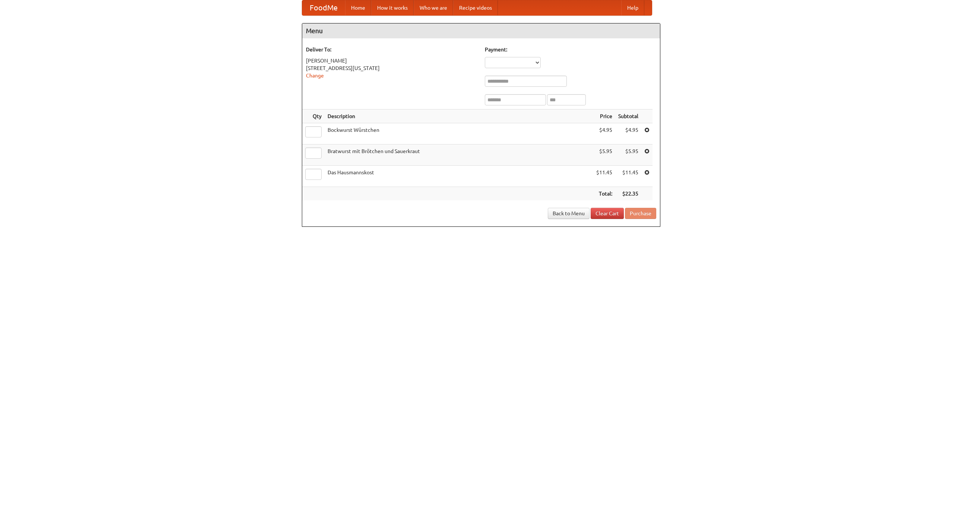 The width and height of the screenshot is (954, 527). I want to click on h4: Menu, so click(481, 31).